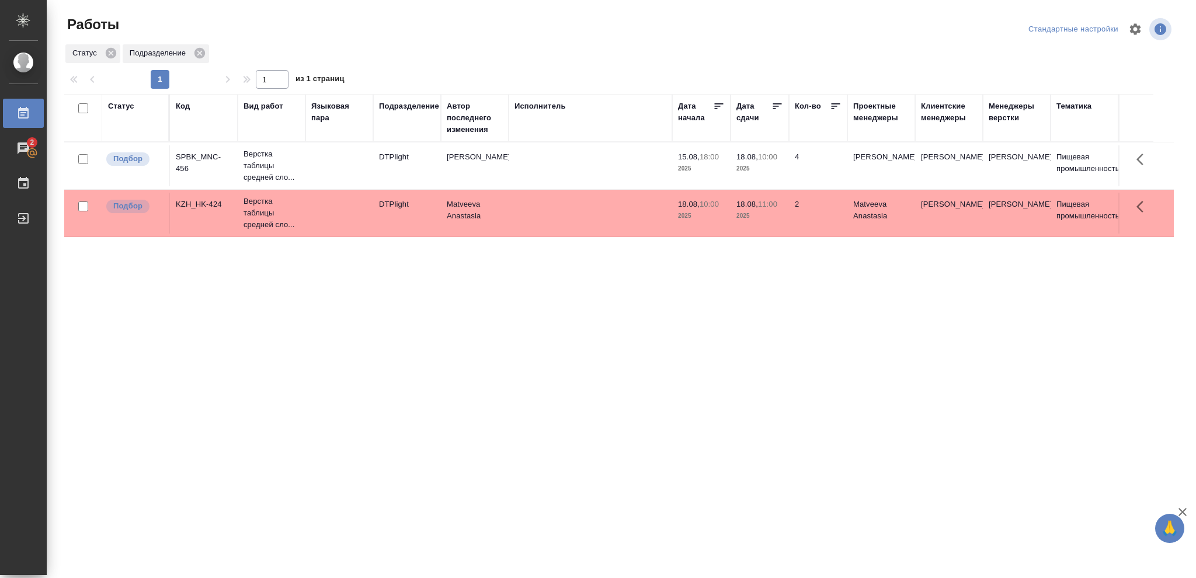  What do you see at coordinates (475, 118) in the screenshot?
I see `div: Автор последнего изменения` at bounding box center [475, 118].